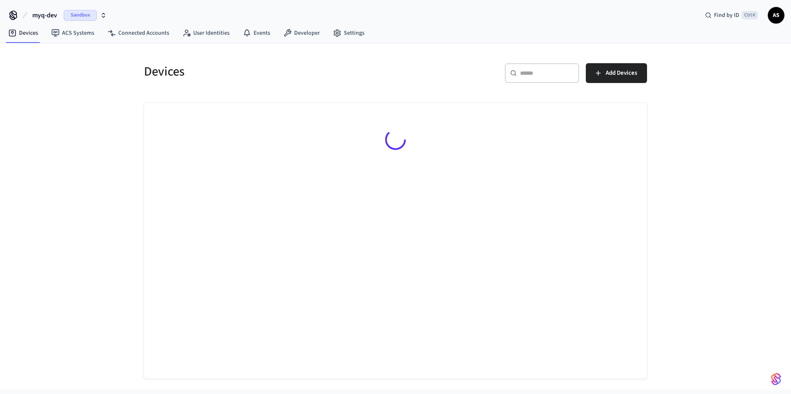 The height and width of the screenshot is (394, 791). Describe the element at coordinates (45, 15) in the screenshot. I see `span: myq-dev` at that location.